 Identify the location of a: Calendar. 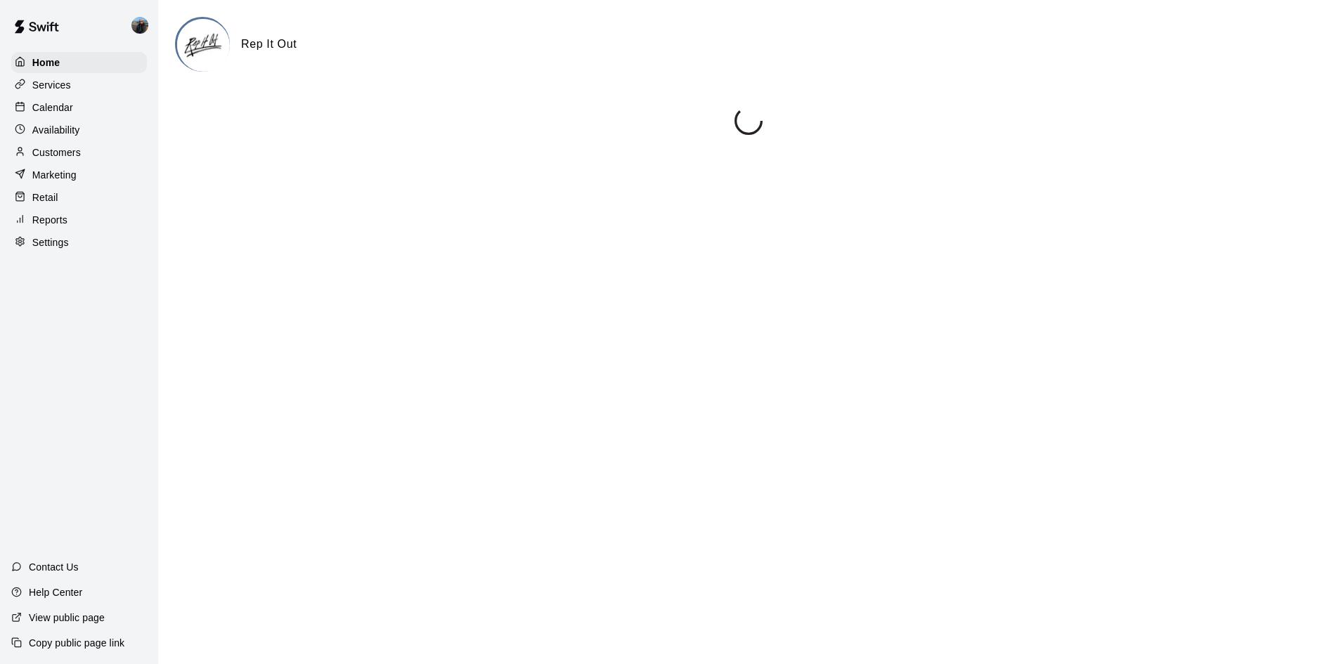
(79, 108).